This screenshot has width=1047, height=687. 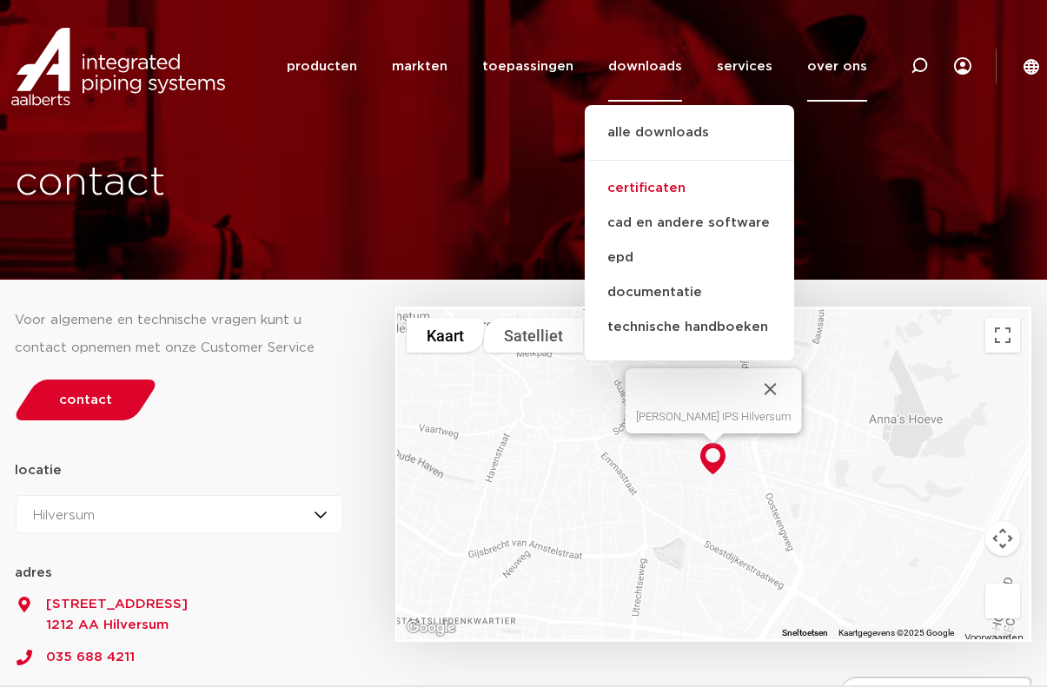 What do you see at coordinates (994, 638) in the screenshot?
I see `a: Voorwaarden (wordt geopend in een nieuw tabblad)` at bounding box center [994, 638].